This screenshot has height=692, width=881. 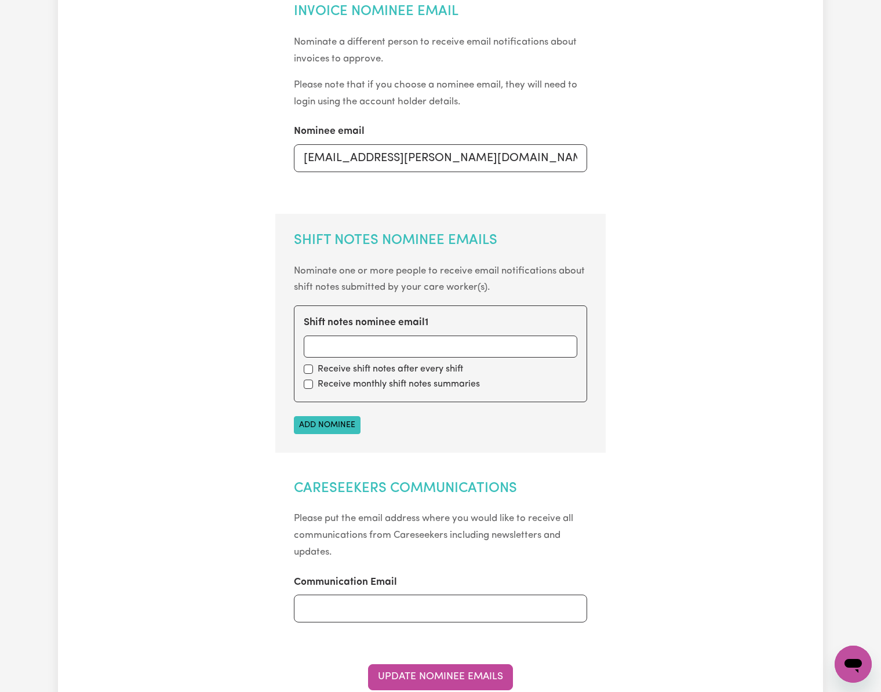 I want to click on button: Update Nominee Emails, so click(x=441, y=677).